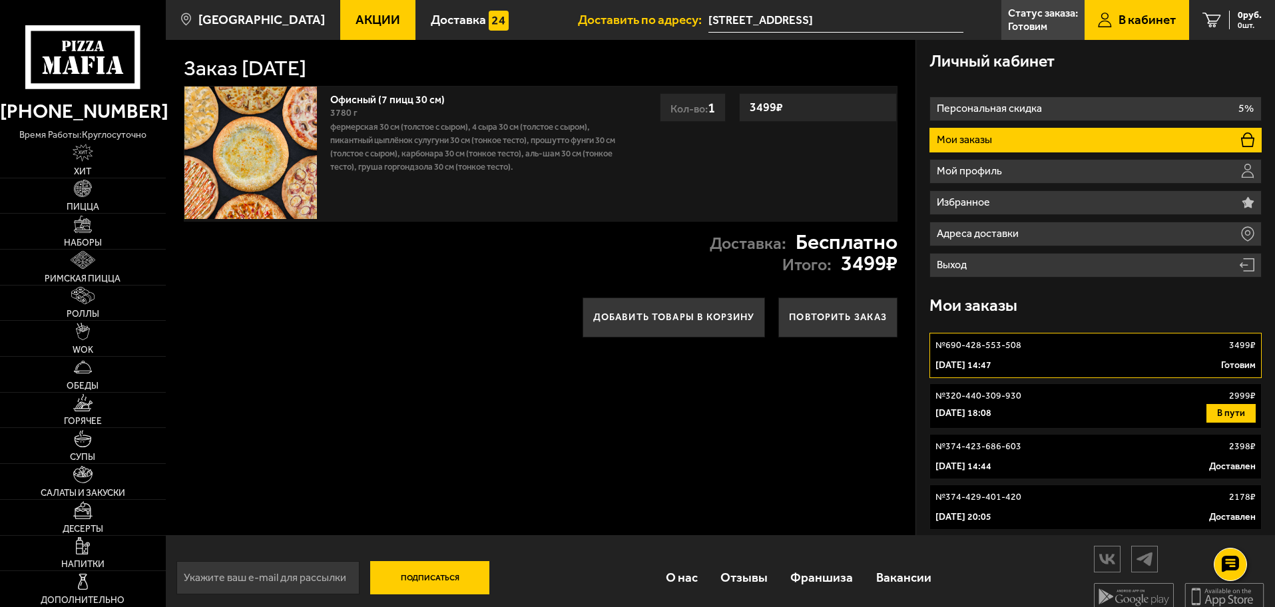  What do you see at coordinates (979, 234) in the screenshot?
I see `p: Адреса доставки` at bounding box center [979, 234].